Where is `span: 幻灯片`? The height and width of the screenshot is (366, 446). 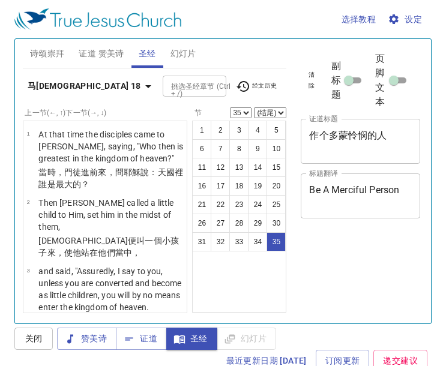 span: 幻灯片 is located at coordinates (183, 53).